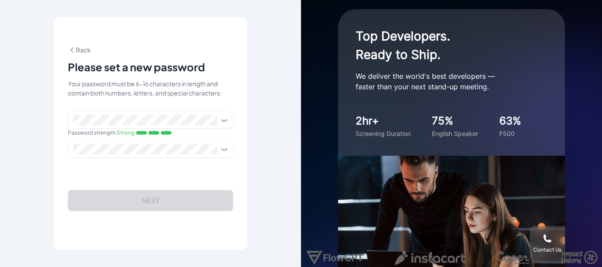 Image resolution: width=602 pixels, height=267 pixels. Describe the element at coordinates (150, 89) in the screenshot. I see `div: Your password must be 6-16 characters in length and contain both numbers, letters, and special ch...` at that location.